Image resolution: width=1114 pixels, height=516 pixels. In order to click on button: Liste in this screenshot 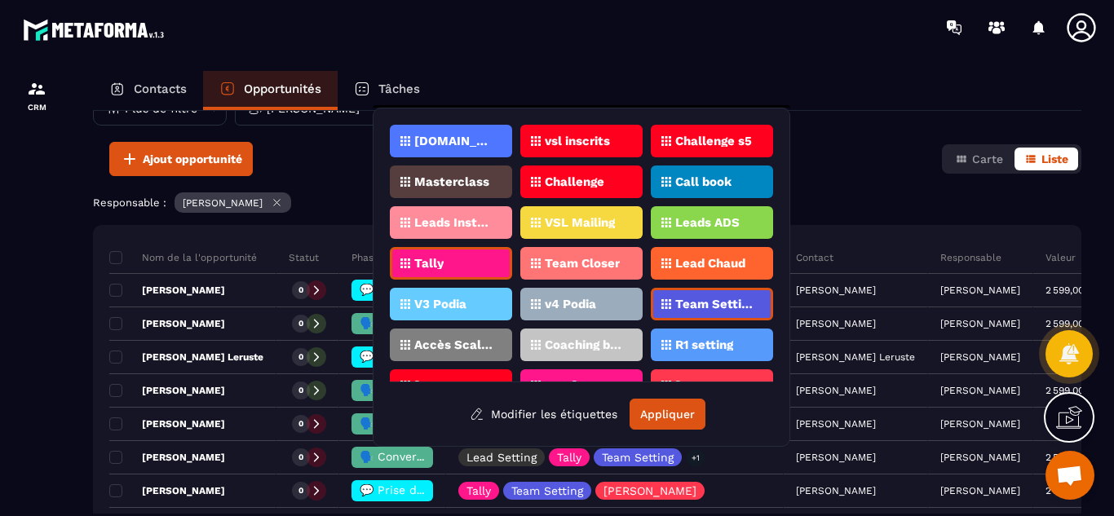, I will do `click(1046, 159)`.